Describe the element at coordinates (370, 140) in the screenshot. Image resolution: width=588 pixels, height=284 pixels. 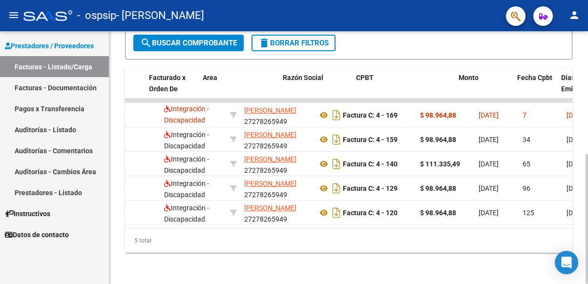
I see `strong: Factura C: 4 - 159` at that location.